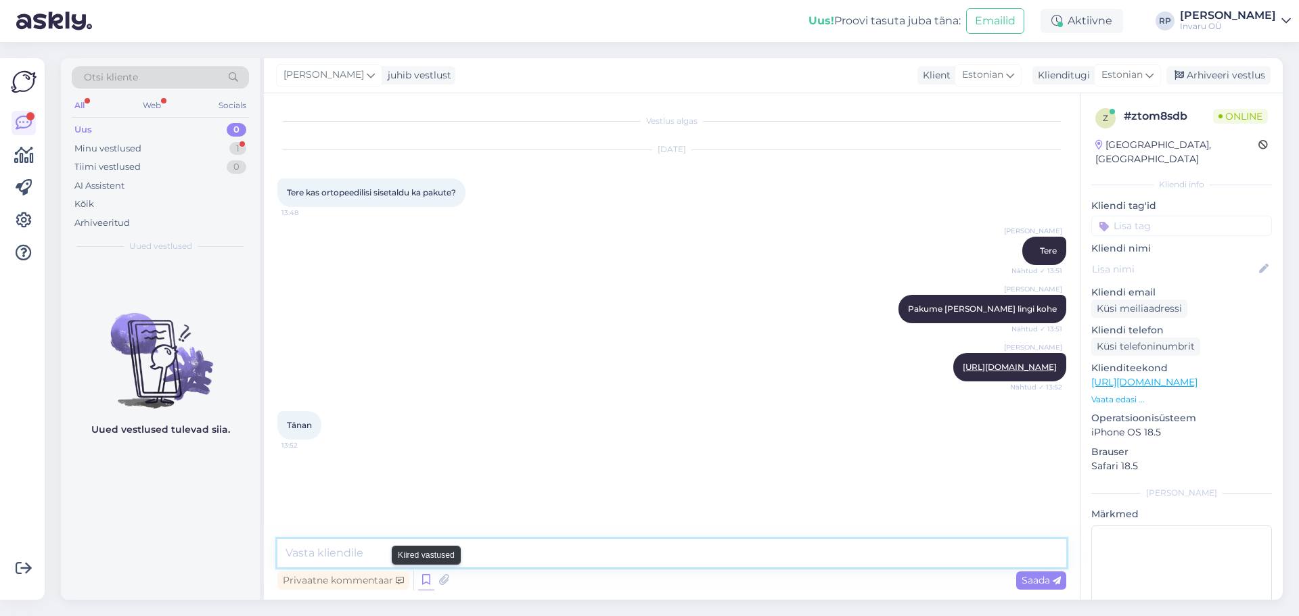 This screenshot has width=1299, height=616. What do you see at coordinates (232, 106) in the screenshot?
I see `div: Socials` at bounding box center [232, 106].